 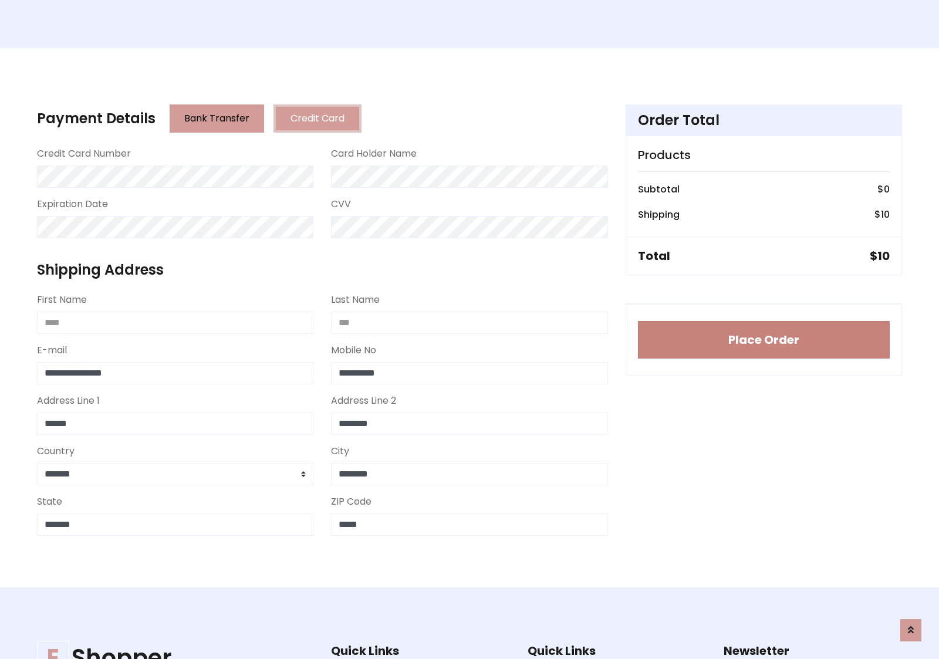 What do you see at coordinates (353, 350) in the screenshot?
I see `label: Mobile No` at bounding box center [353, 350].